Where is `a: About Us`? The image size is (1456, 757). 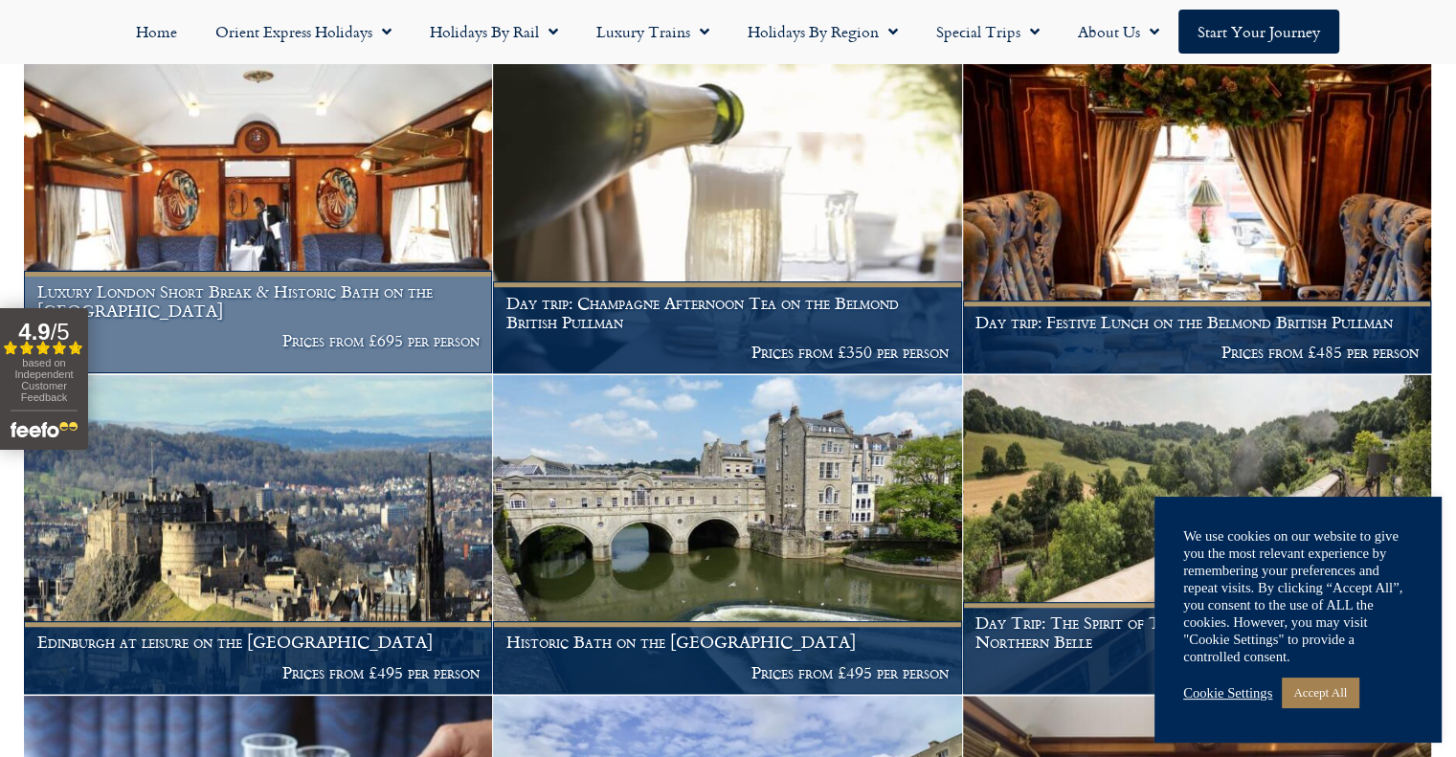
a: About Us is located at coordinates (1118, 32).